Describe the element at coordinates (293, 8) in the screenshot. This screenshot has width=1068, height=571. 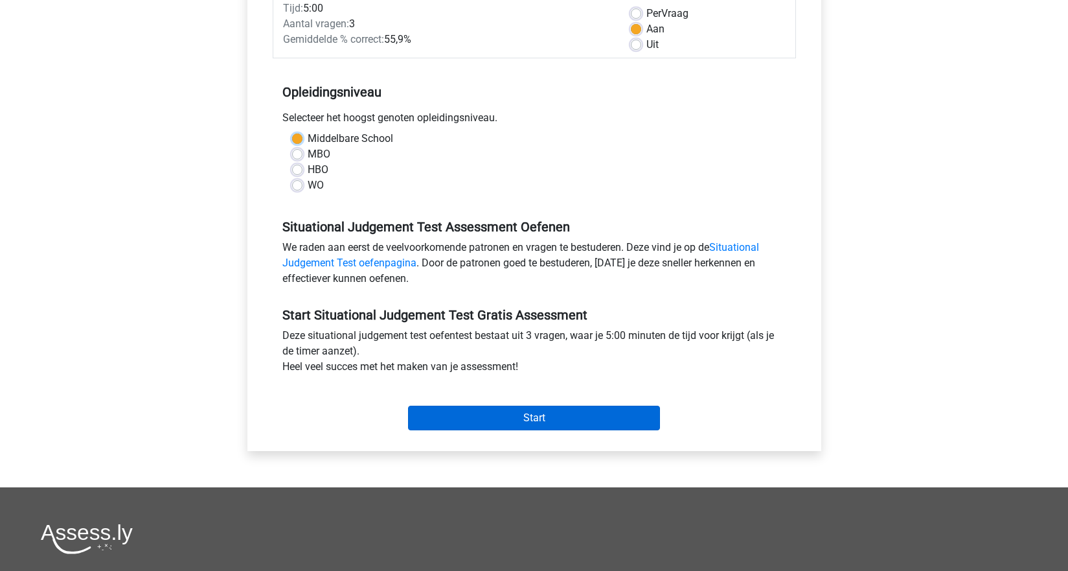
I see `span: Tijd:` at that location.